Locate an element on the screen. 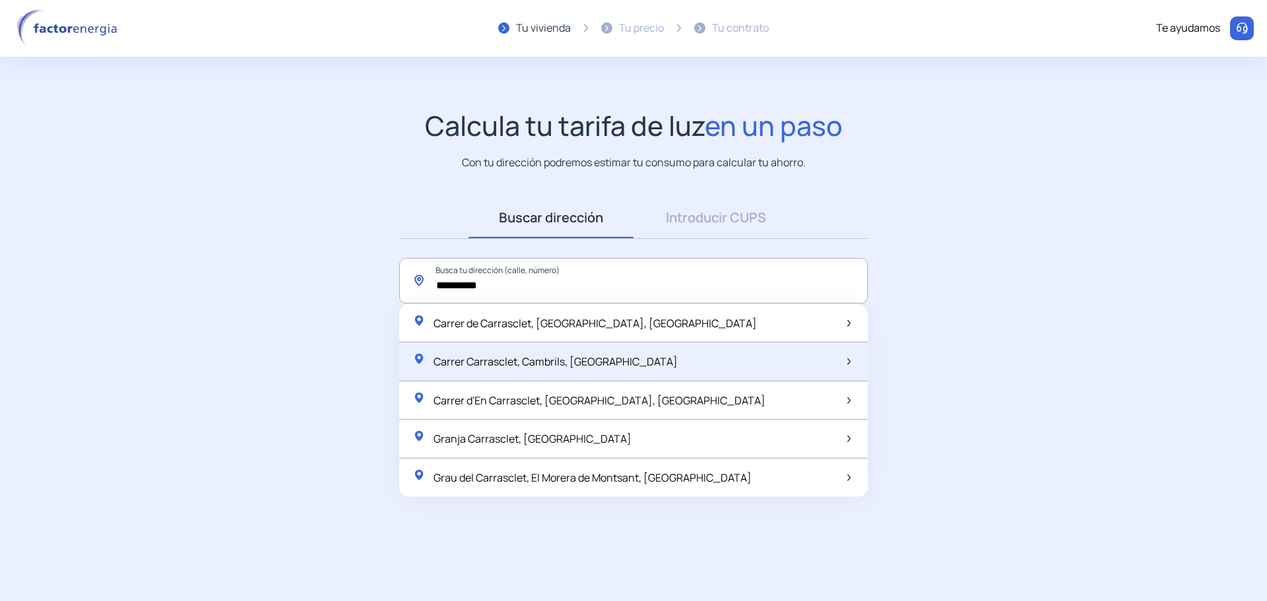 The height and width of the screenshot is (601, 1267). img: Trustpilot is located at coordinates (713, 503).